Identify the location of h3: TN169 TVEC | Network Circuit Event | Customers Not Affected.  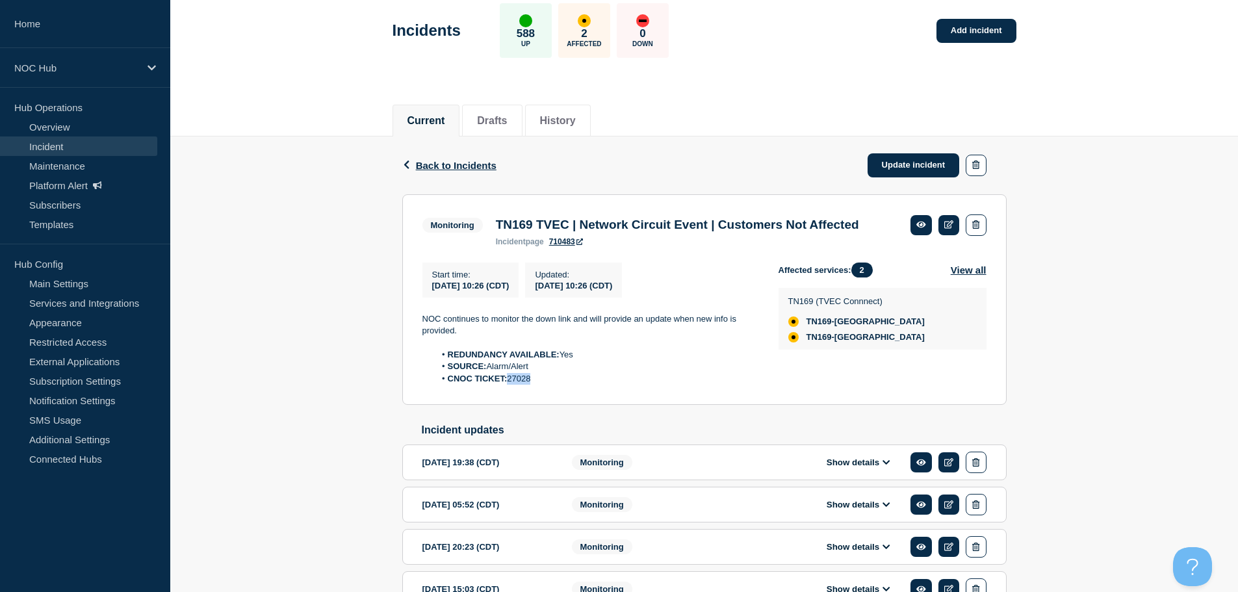
(677, 225).